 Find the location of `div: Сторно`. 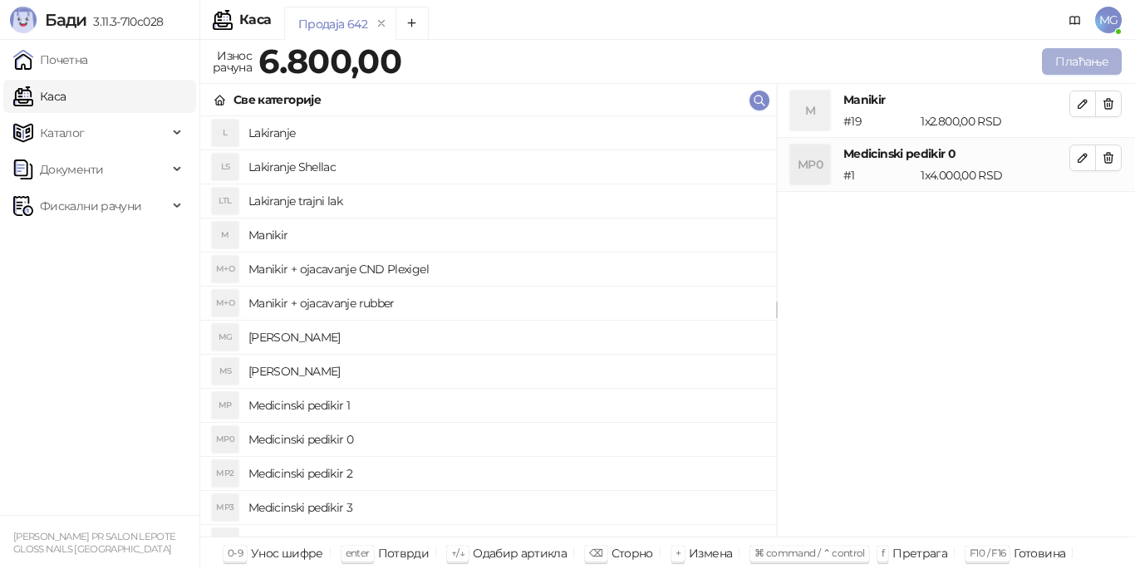

div: Сторно is located at coordinates (632, 553).